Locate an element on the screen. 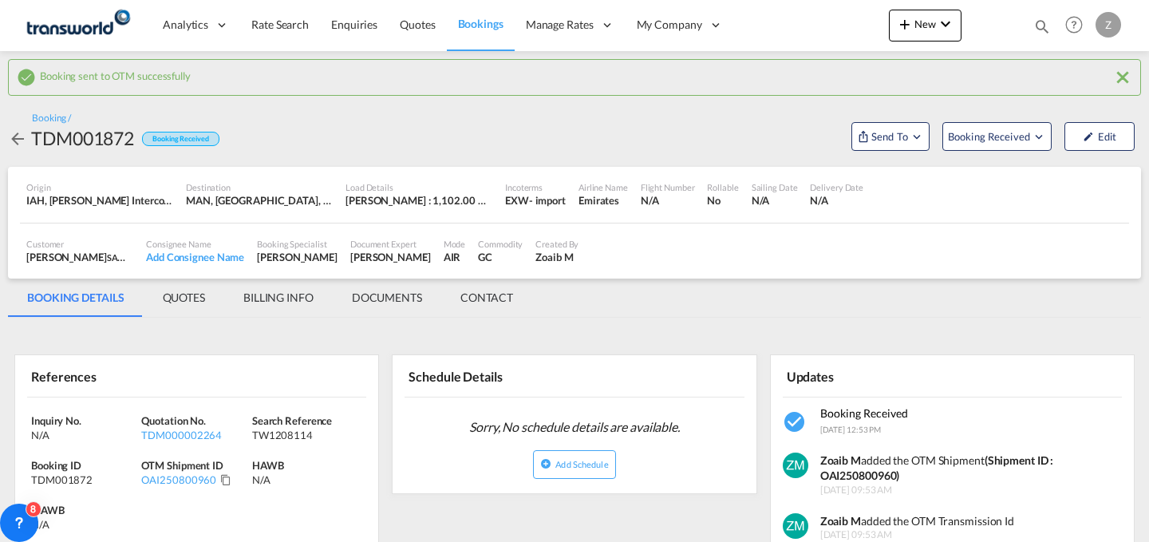 The image size is (1149, 542). div: Flight Number is located at coordinates (668, 187).